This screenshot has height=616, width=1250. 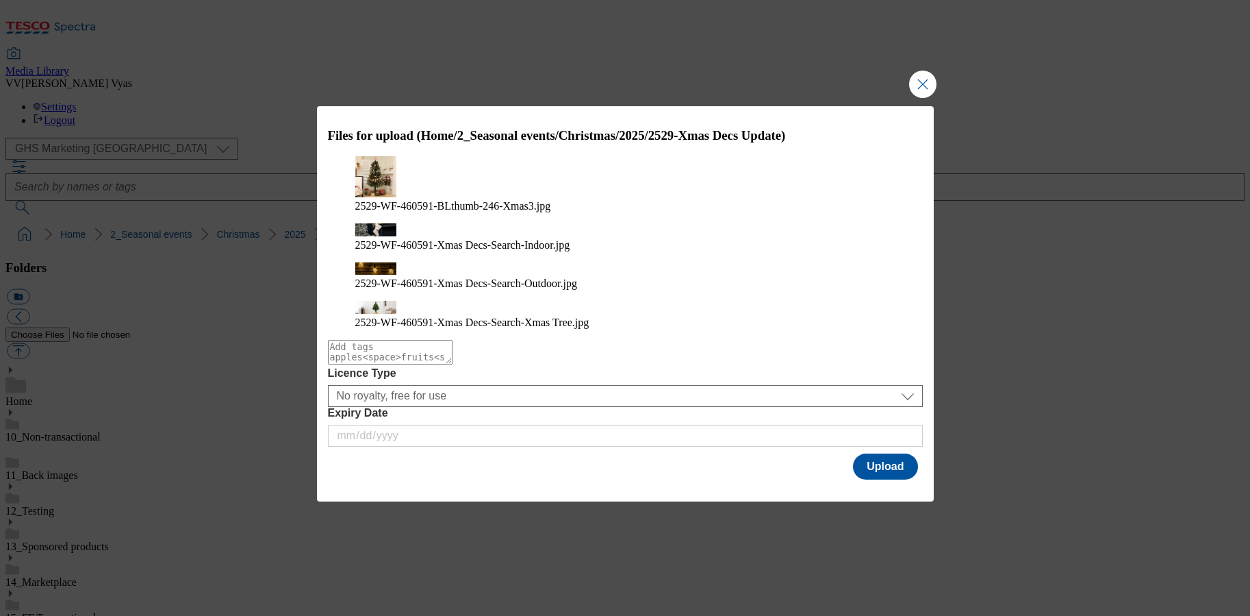 What do you see at coordinates (625, 413) in the screenshot?
I see `label: Expiry Date` at bounding box center [625, 413].